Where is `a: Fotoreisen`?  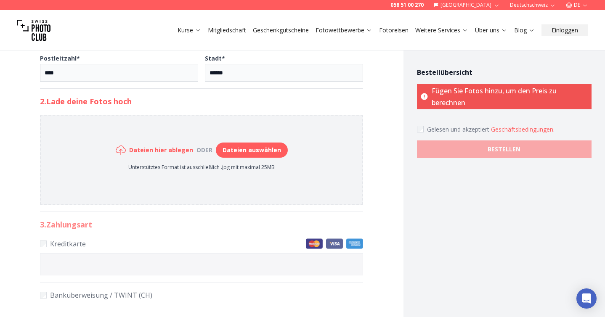
a: Fotoreisen is located at coordinates (394, 30).